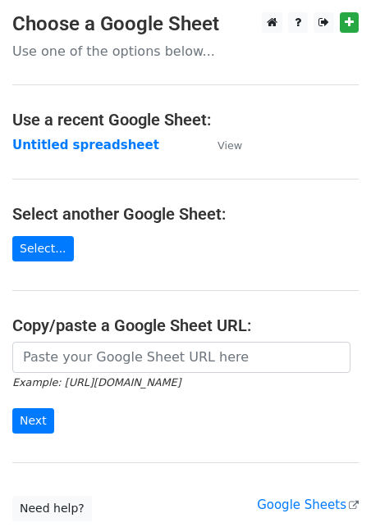 The height and width of the screenshot is (527, 371). What do you see at coordinates (185, 214) in the screenshot?
I see `h4: Select another Google Sheet:` at bounding box center [185, 214].